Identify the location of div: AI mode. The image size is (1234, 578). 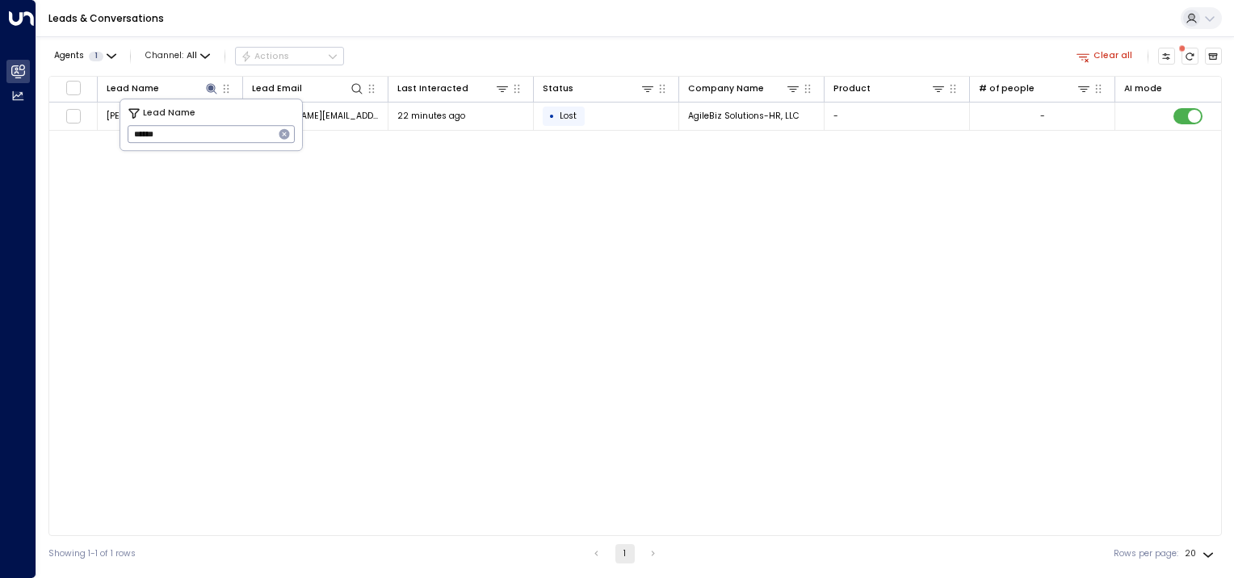
(1143, 89).